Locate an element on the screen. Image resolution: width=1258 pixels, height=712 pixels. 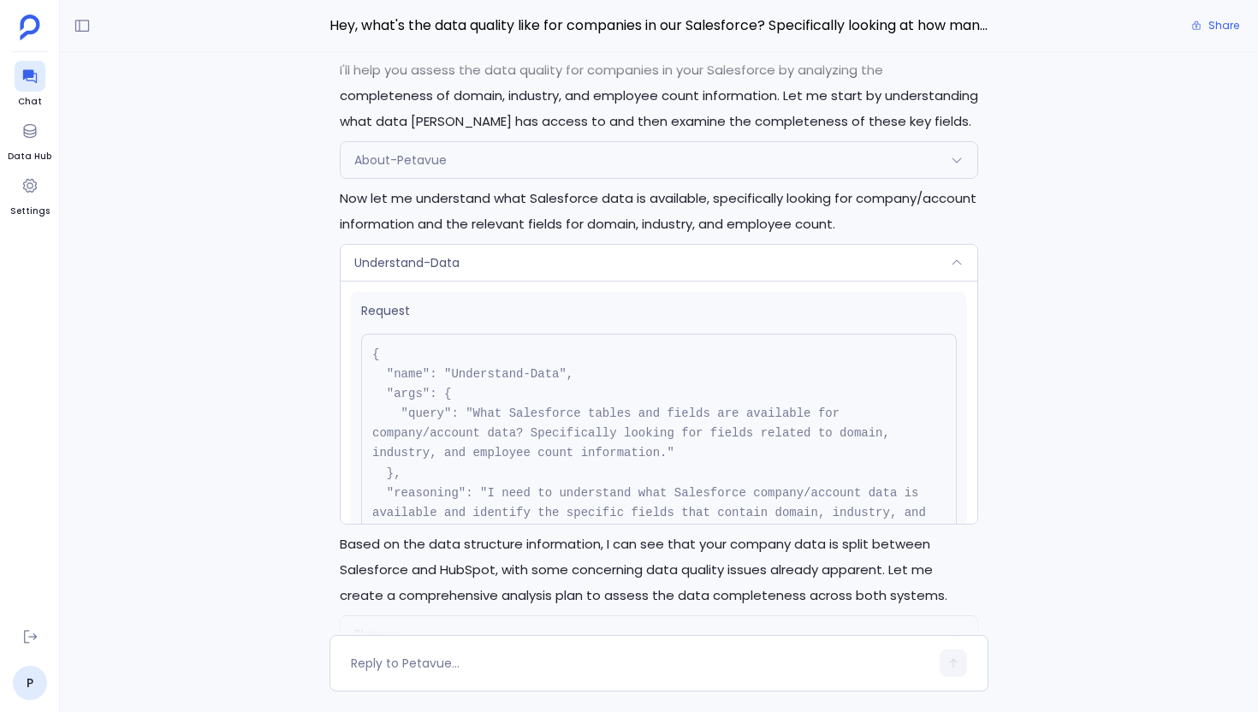
span: Share is located at coordinates (1224, 26).